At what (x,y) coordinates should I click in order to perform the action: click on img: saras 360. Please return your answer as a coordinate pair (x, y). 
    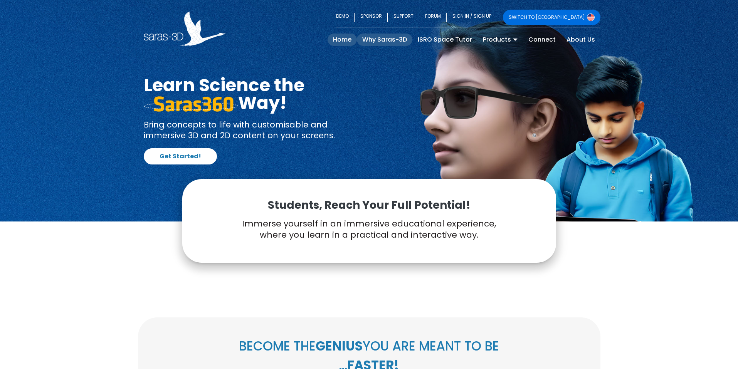
    Looking at the image, I should click on (191, 104).